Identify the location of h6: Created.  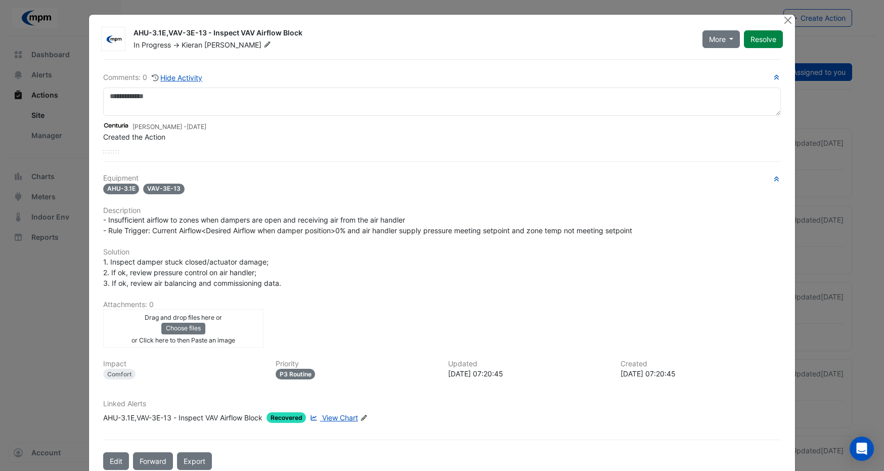
(700, 364).